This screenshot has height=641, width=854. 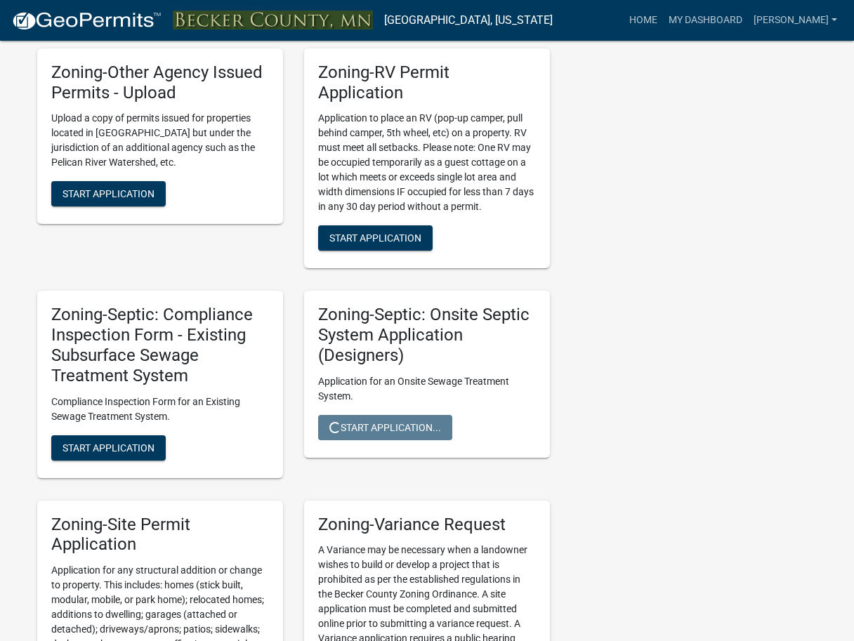 I want to click on p: Application for an Onsite Sewage Treatment System., so click(x=427, y=389).